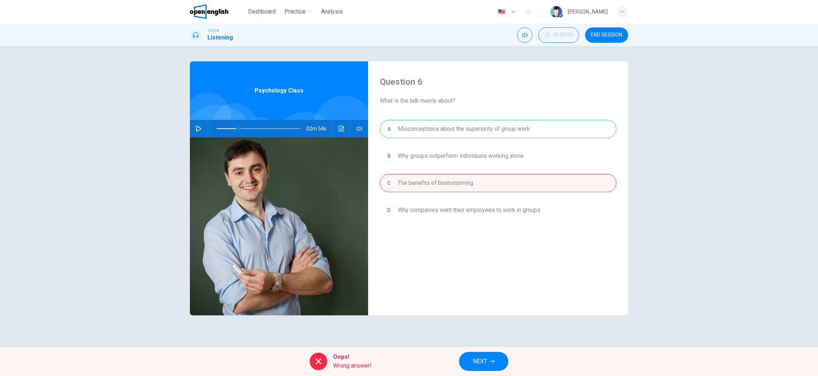 Image resolution: width=818 pixels, height=376 pixels. Describe the element at coordinates (213, 31) in the screenshot. I see `span: TOEFL®` at that location.